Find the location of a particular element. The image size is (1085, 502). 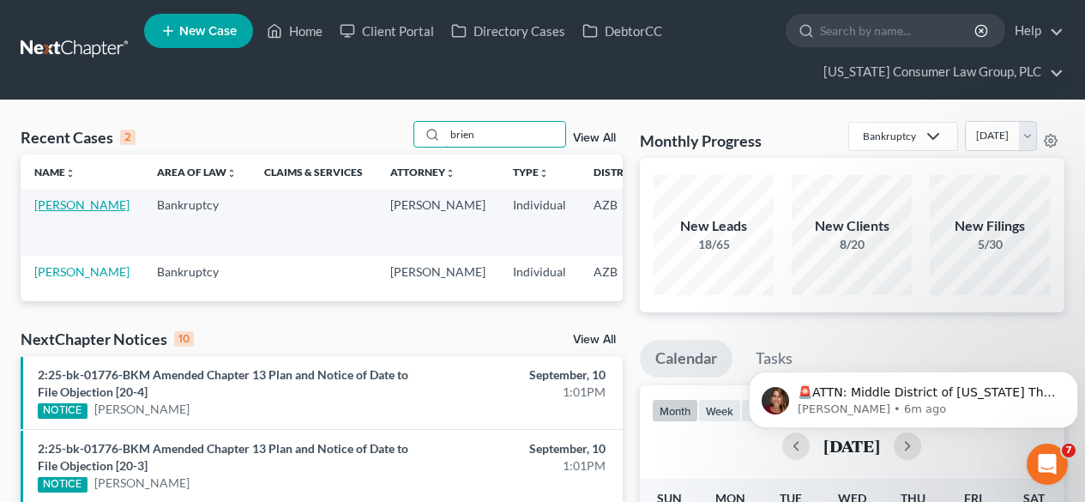

div: message notification from Katie, 6m ago. 🚨ATTN: Middle District of Florida The court has added a ... is located at coordinates (172, 64).